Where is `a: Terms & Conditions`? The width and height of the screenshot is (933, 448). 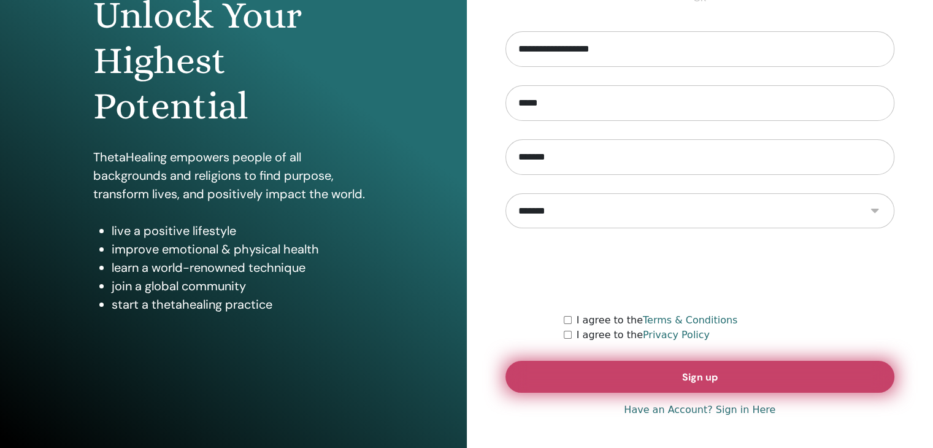 a: Terms & Conditions is located at coordinates (690, 319).